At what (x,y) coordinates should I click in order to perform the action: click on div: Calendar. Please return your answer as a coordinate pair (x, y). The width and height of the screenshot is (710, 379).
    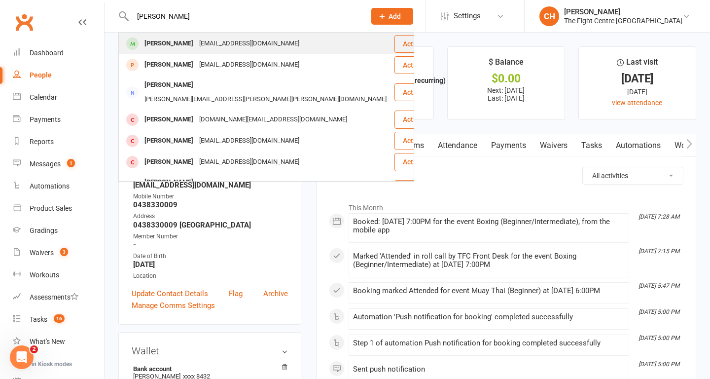
    Looking at the image, I should click on (43, 97).